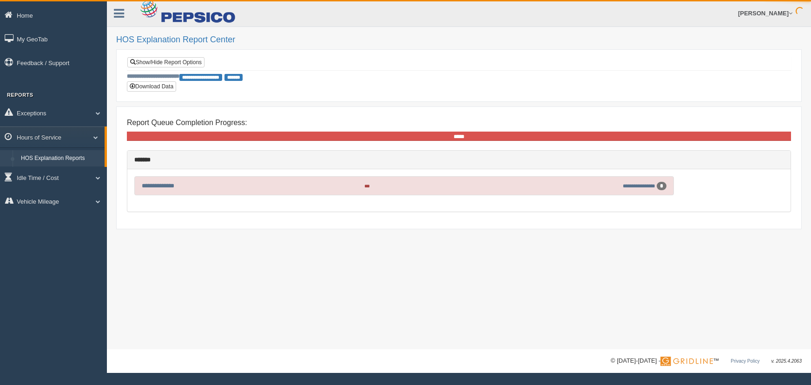 This screenshot has height=385, width=811. I want to click on span: v. 2025.4.2063, so click(786, 361).